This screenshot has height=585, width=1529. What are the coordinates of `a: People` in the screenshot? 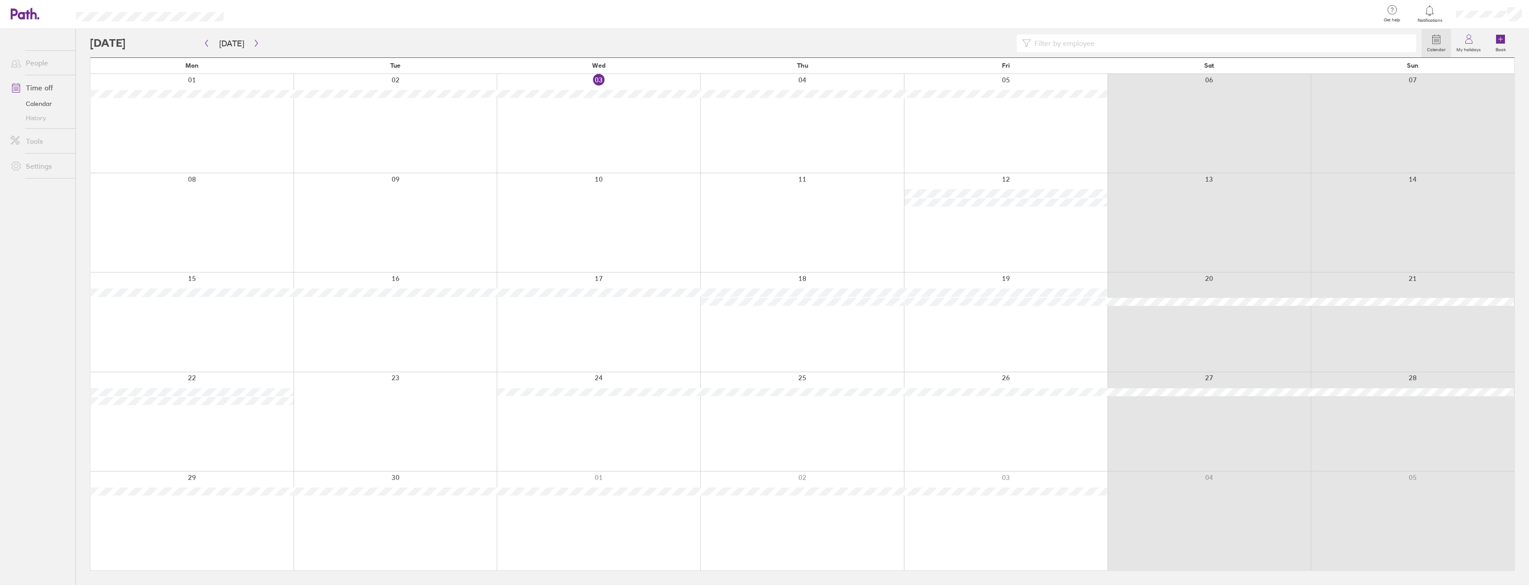 It's located at (39, 63).